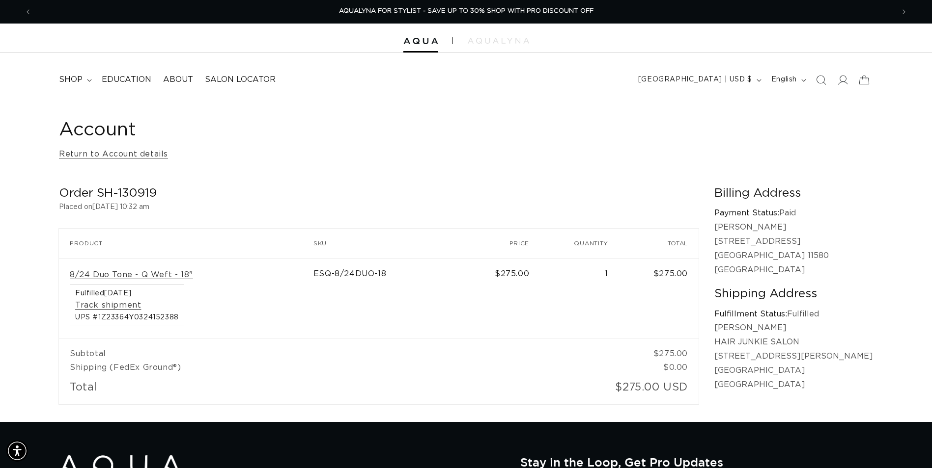 The height and width of the screenshot is (468, 932). I want to click on th: Product, so click(186, 244).